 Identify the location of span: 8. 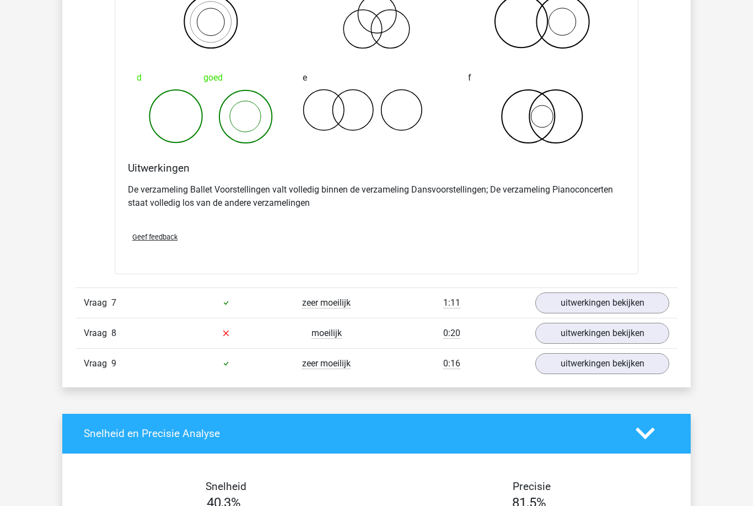
(114, 332).